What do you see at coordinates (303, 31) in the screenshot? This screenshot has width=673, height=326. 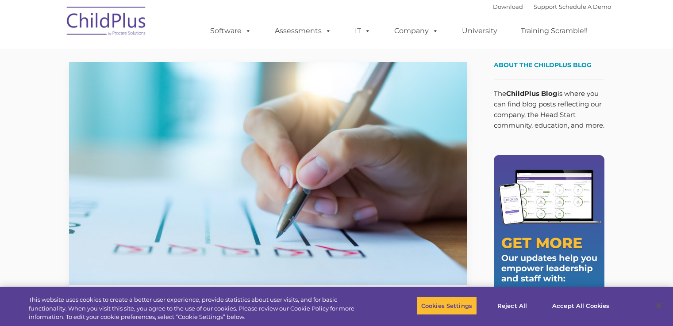 I see `a: Assessments` at bounding box center [303, 31].